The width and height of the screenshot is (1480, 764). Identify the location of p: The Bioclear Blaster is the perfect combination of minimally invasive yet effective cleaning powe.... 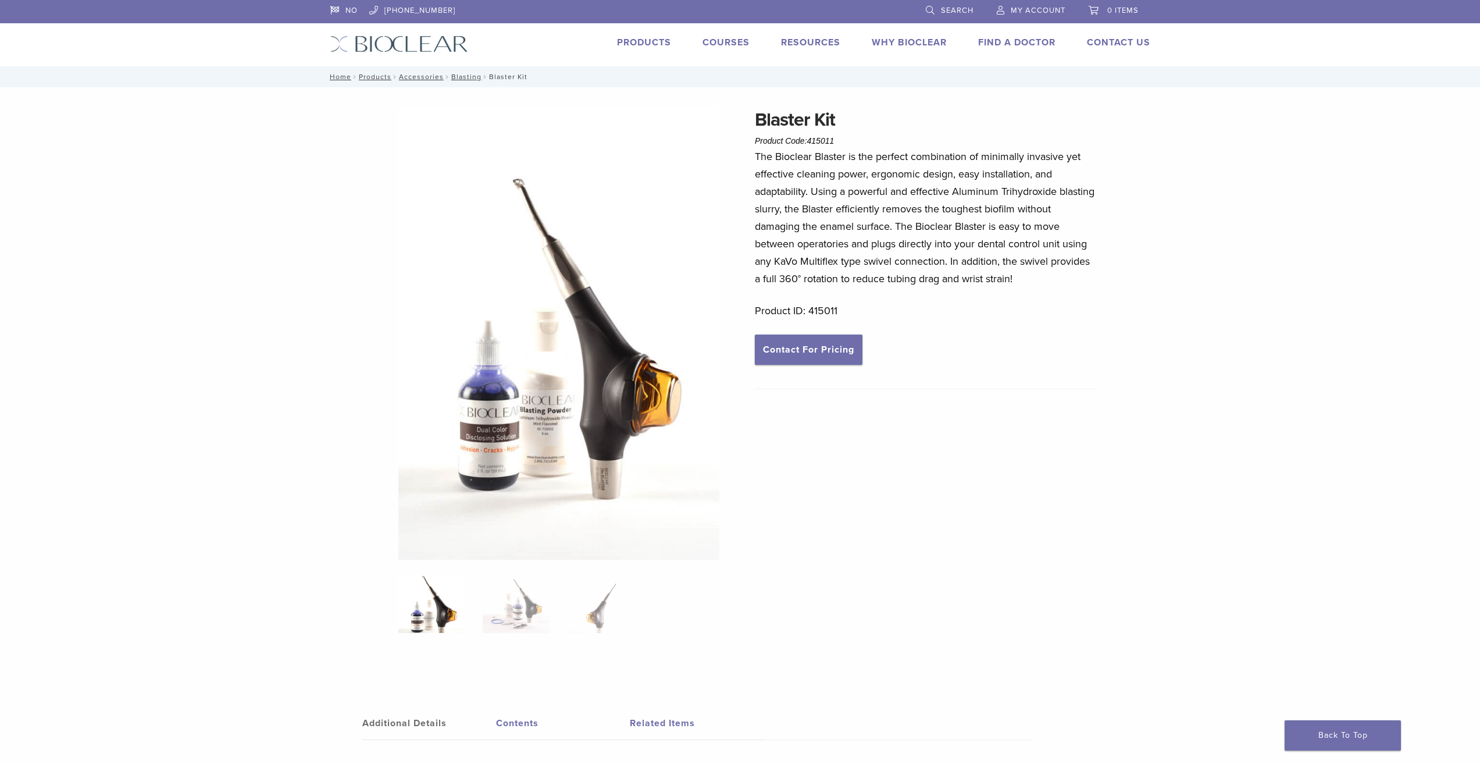
(926, 217).